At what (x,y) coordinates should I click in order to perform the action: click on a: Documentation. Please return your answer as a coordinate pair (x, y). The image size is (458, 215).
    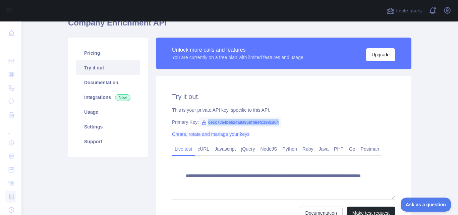
    Looking at the image, I should click on (108, 82).